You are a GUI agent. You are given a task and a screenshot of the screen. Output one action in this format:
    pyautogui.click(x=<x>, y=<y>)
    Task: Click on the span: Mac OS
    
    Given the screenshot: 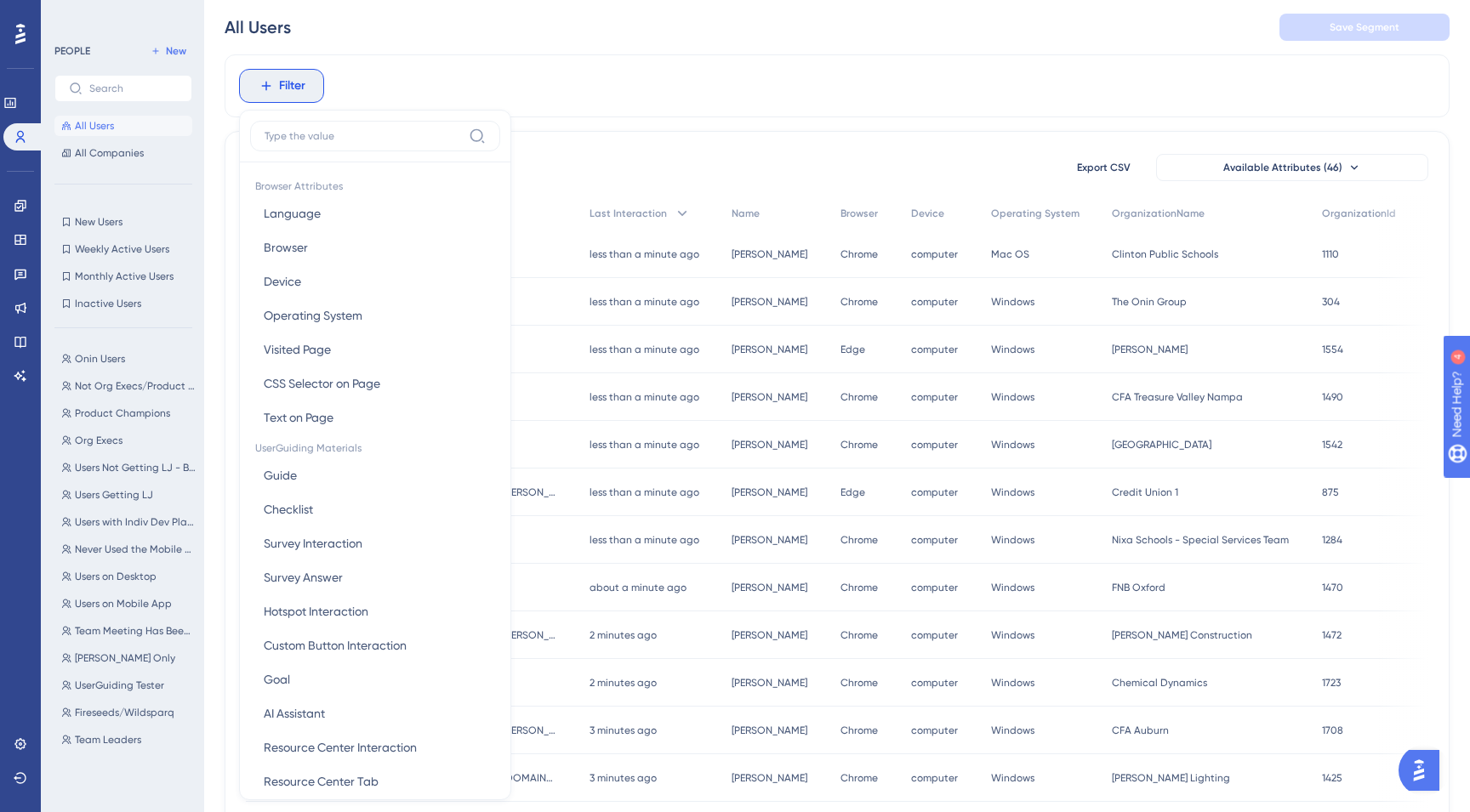 What is the action you would take?
    pyautogui.click(x=1010, y=255)
    